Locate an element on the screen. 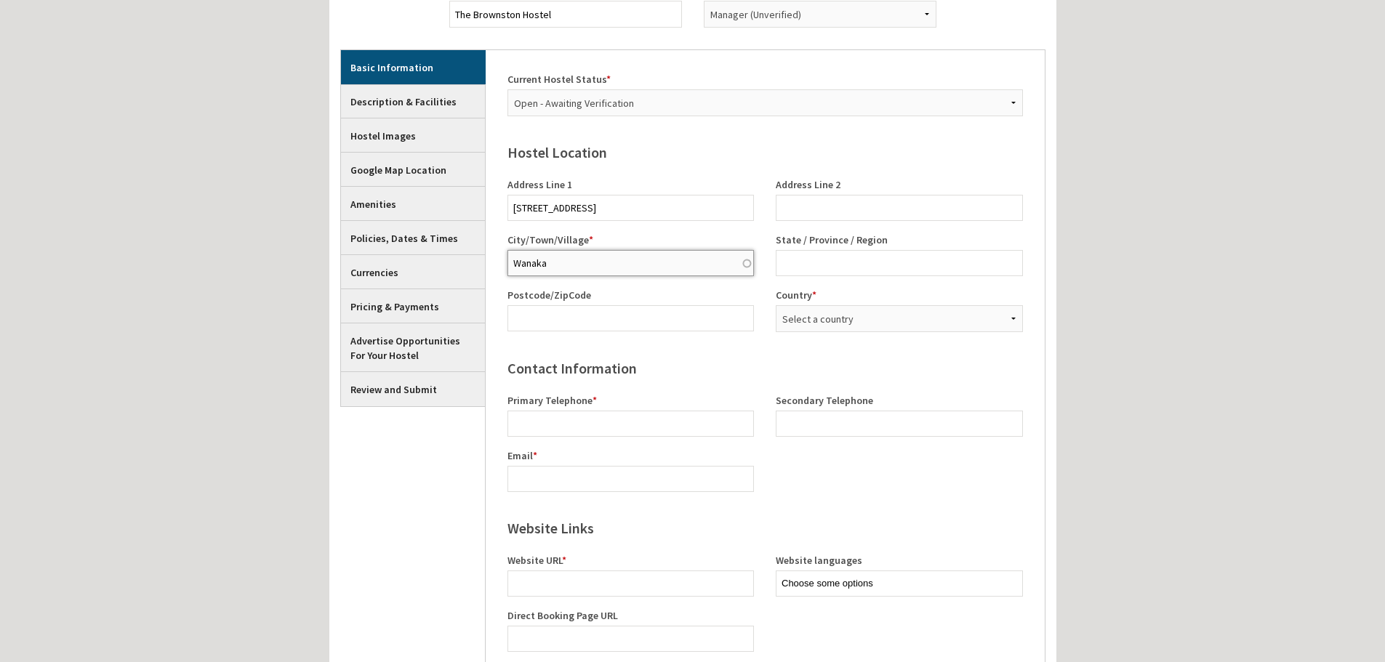 The width and height of the screenshot is (1385, 662). label: Email is located at coordinates (631, 456).